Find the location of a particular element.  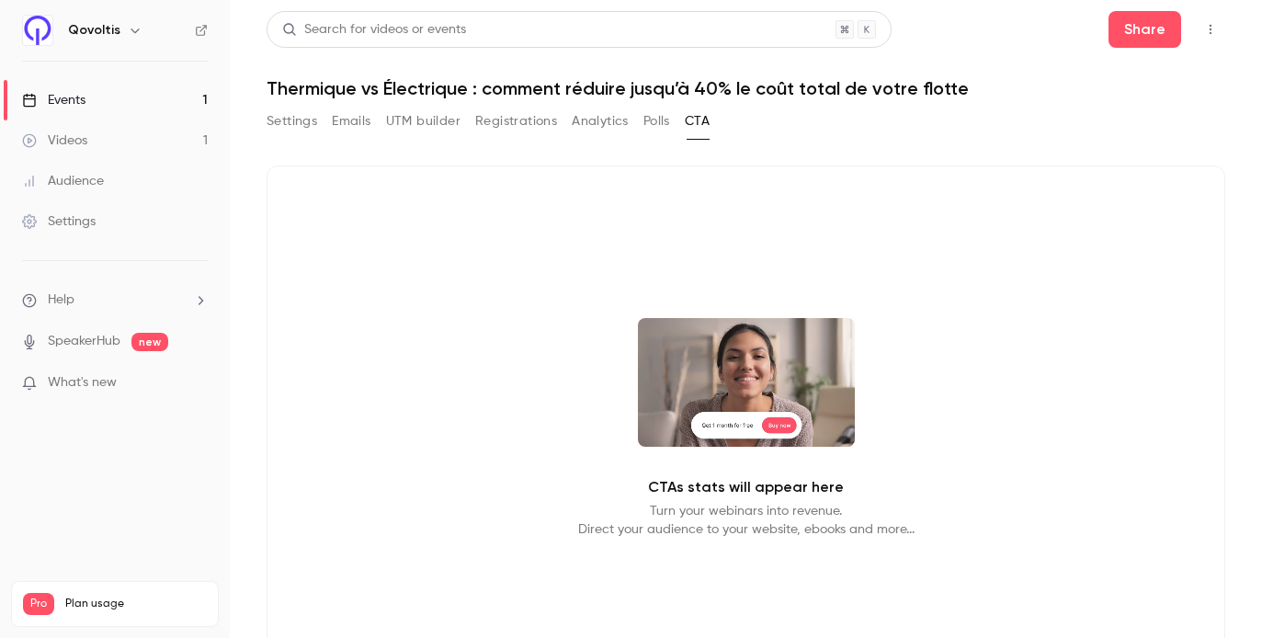

button: Settings is located at coordinates (291, 121).